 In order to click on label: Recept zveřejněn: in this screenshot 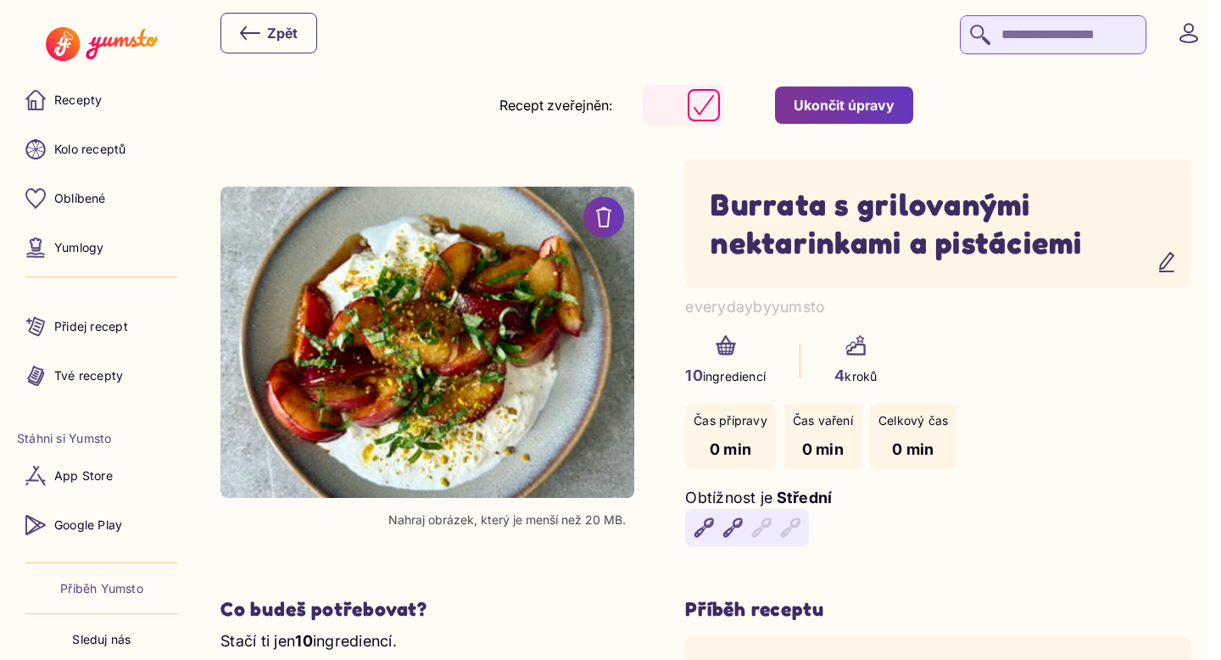, I will do `click(556, 105)`.